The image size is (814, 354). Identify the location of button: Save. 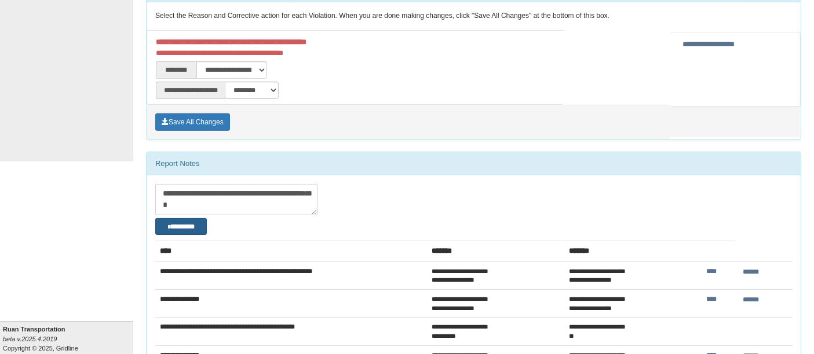
(192, 122).